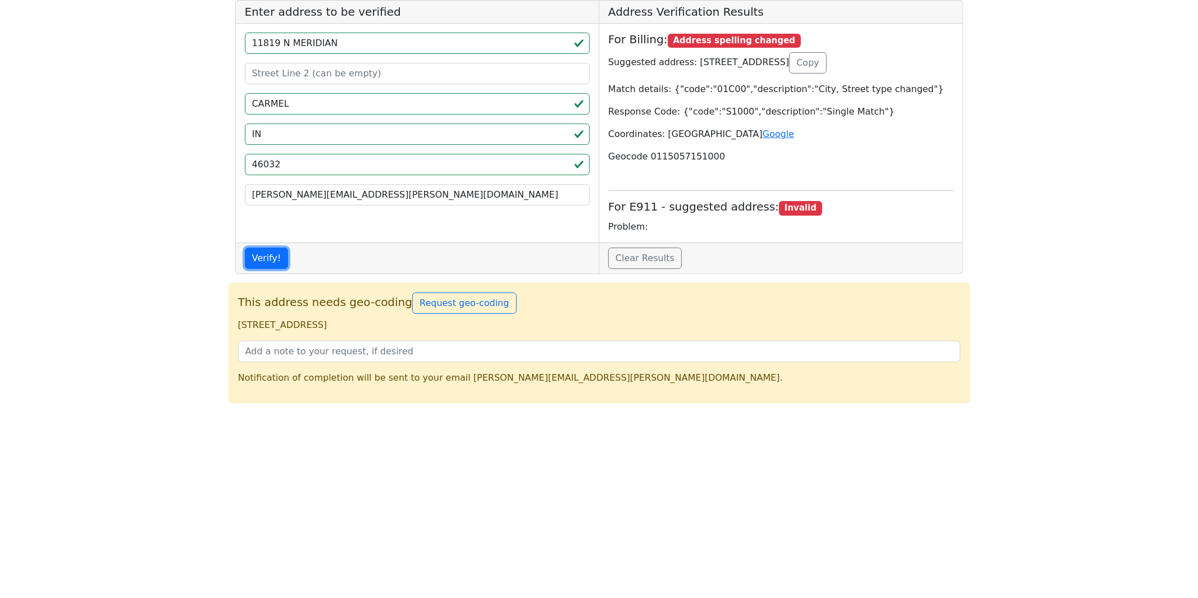  What do you see at coordinates (800, 208) in the screenshot?
I see `span: Invalid` at bounding box center [800, 208].